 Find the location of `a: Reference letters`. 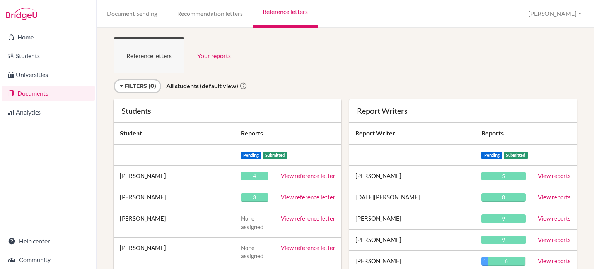

a: Reference letters is located at coordinates (149, 55).